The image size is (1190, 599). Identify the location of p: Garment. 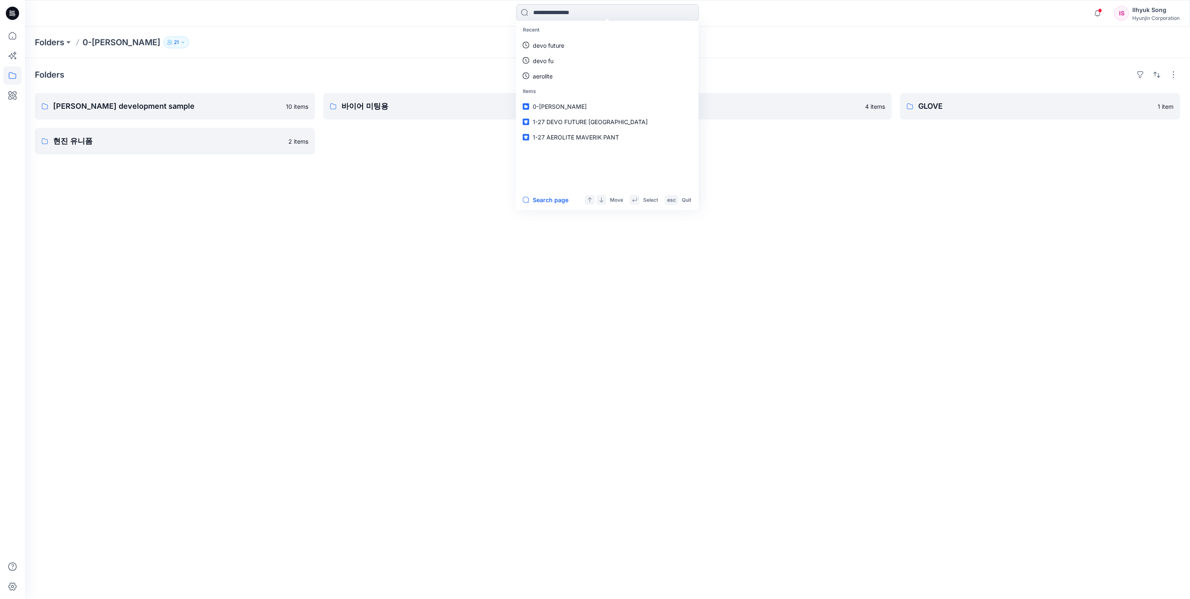
(745, 106).